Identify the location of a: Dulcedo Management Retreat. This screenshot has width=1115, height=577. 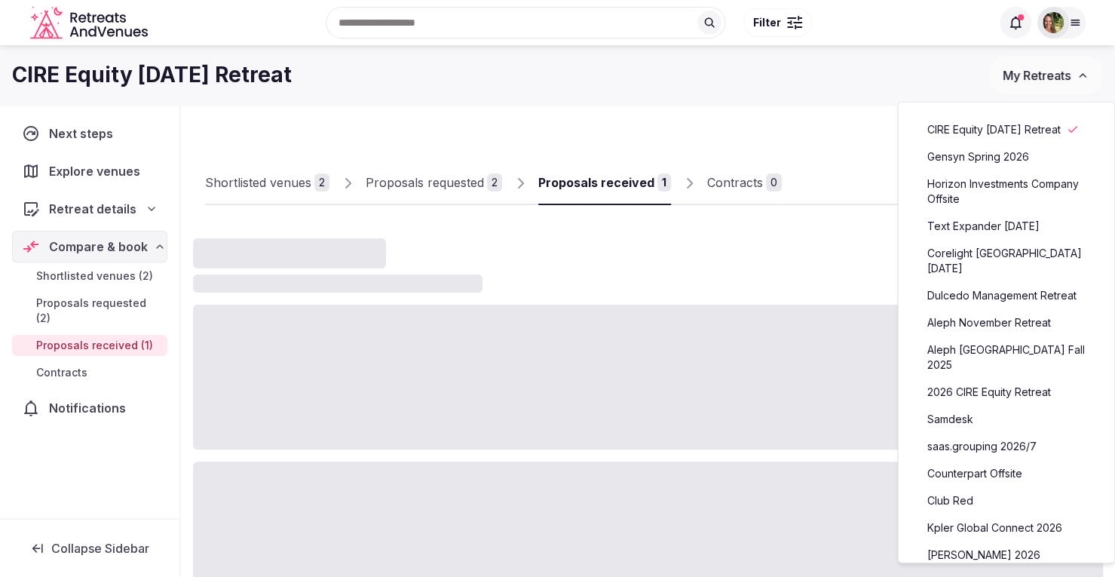
(1007, 296).